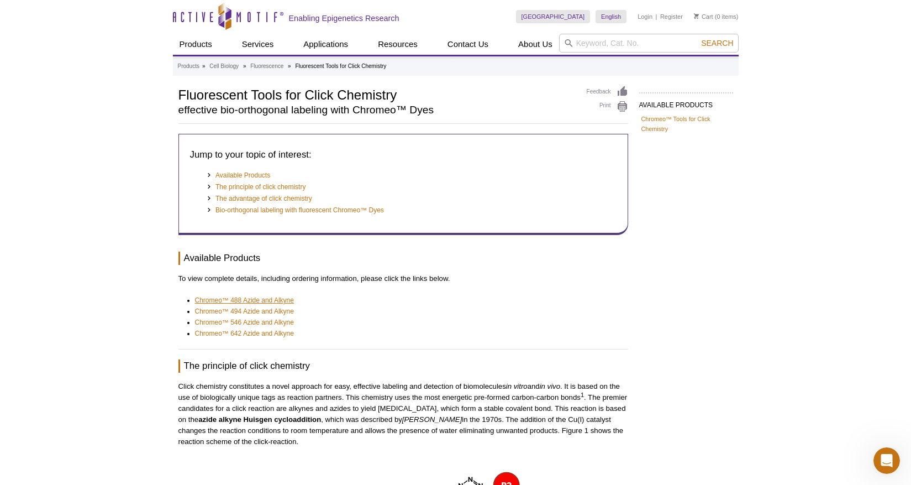  Describe the element at coordinates (260, 419) in the screenshot. I see `strong: azide alkyne Huisgen cycloaddition` at that location.